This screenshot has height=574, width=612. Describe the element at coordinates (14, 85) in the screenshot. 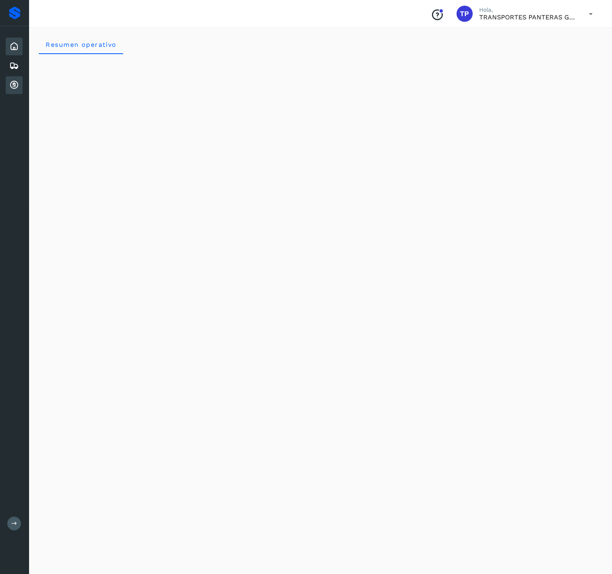

I see `div: Cuentas por cobrar` at that location.